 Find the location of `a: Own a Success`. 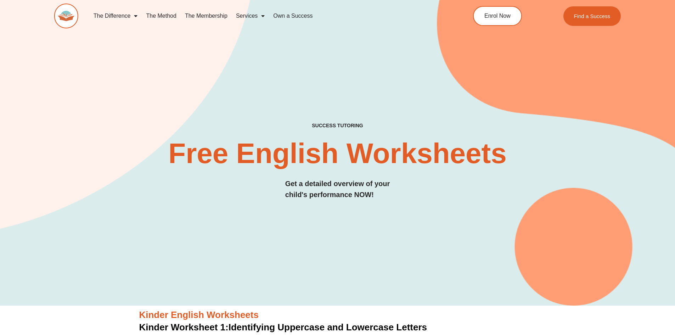

a: Own a Success is located at coordinates (292, 16).